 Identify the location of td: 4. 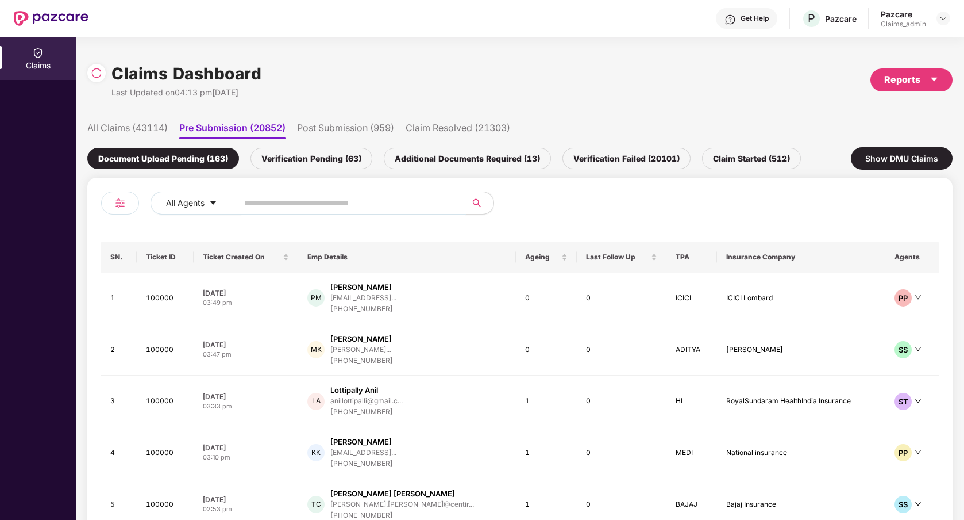
(119, 453).